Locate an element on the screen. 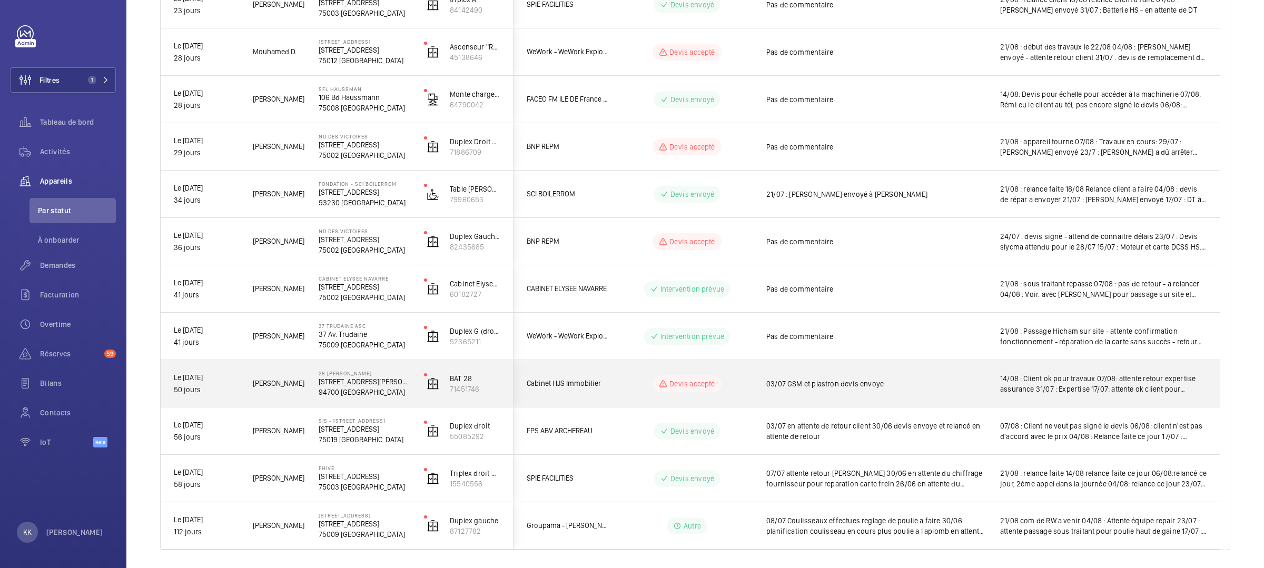 This screenshot has height=568, width=1264. p: 112 jours is located at coordinates (207, 532).